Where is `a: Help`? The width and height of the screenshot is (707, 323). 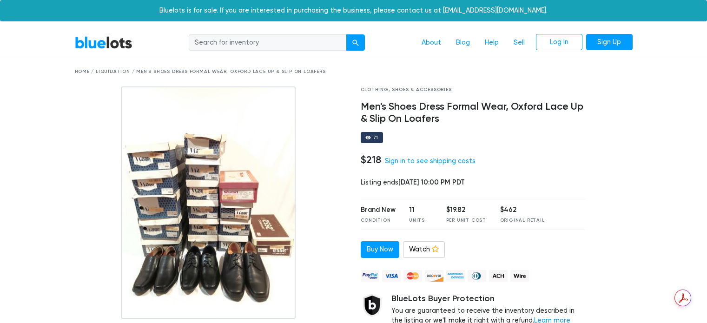
a: Help is located at coordinates (492, 43).